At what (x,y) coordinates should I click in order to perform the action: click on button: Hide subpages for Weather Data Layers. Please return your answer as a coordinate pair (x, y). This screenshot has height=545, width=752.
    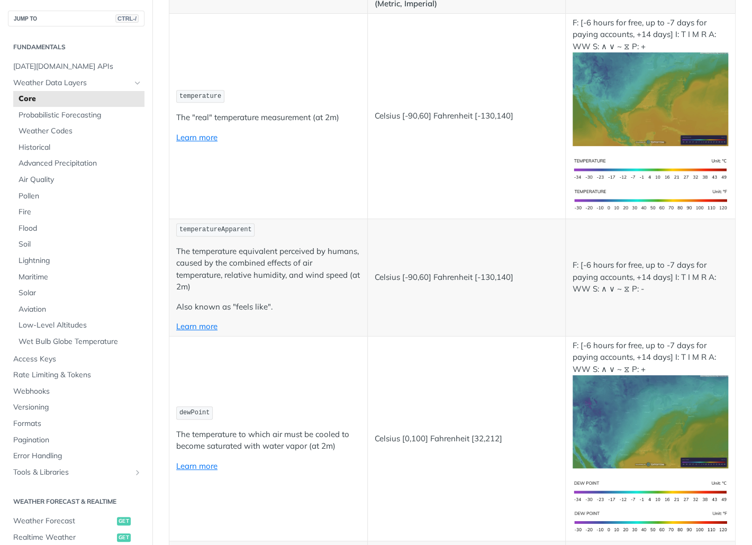
    Looking at the image, I should click on (138, 83).